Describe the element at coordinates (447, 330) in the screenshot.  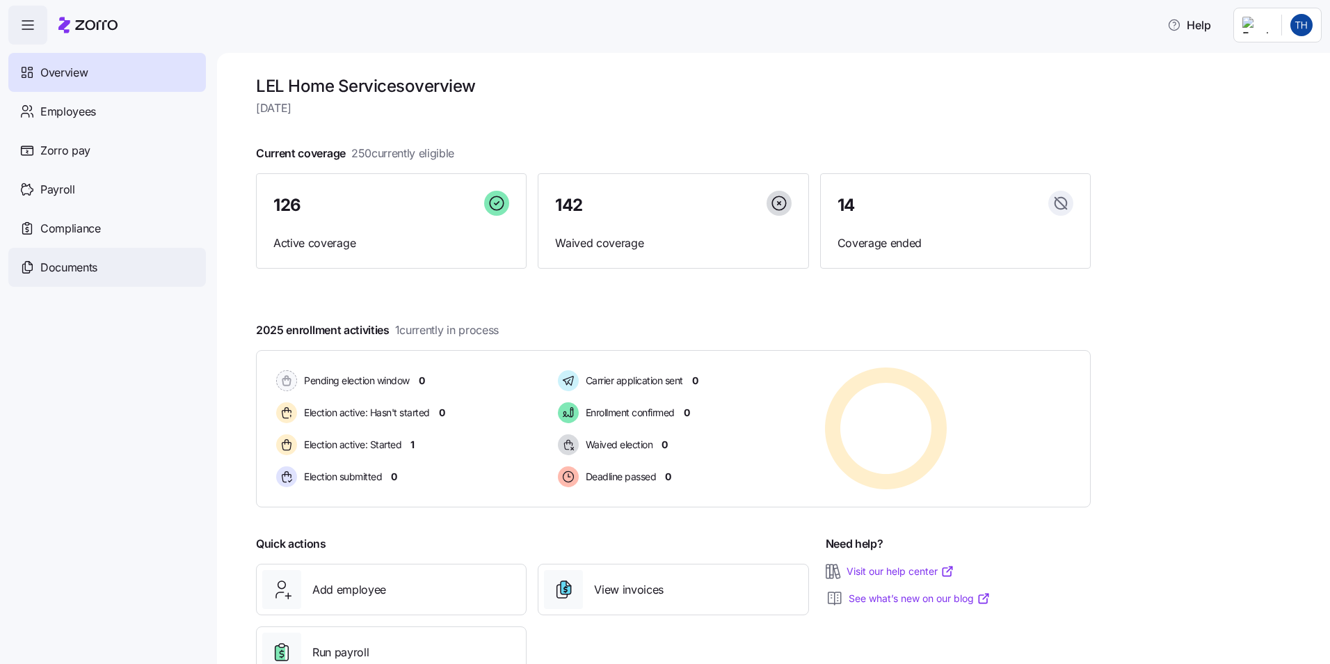
I see `span: 1 currently in process` at that location.